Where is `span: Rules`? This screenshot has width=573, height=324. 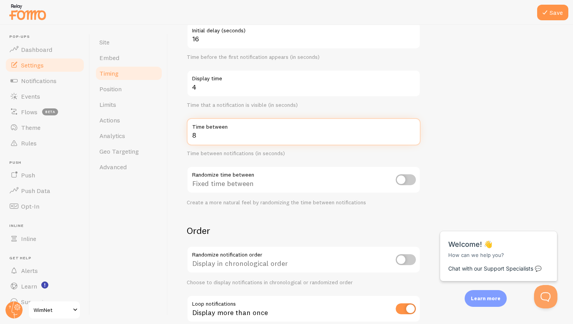
span: Rules is located at coordinates (29, 143).